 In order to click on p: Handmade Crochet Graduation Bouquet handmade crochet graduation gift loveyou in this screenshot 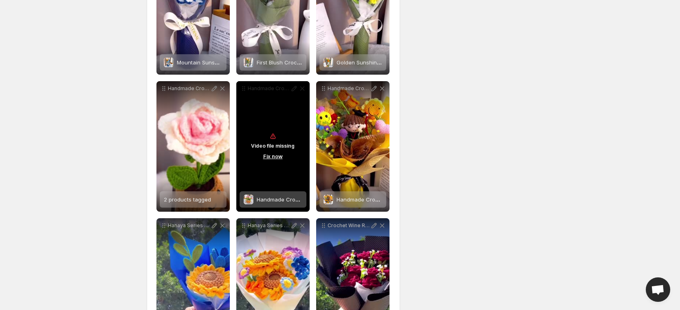, I will do `click(349, 88)`.